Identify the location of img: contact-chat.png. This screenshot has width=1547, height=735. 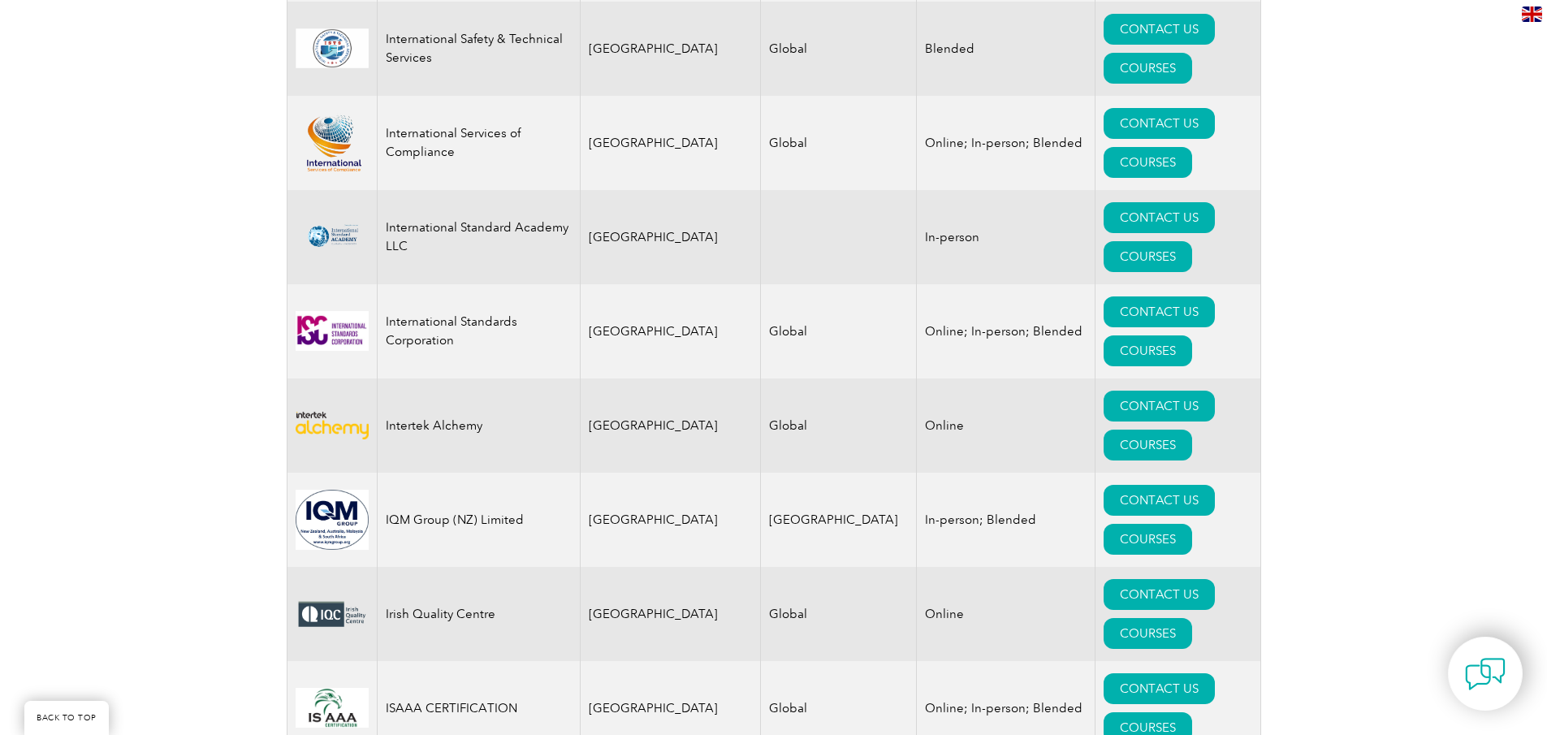
(1485, 674).